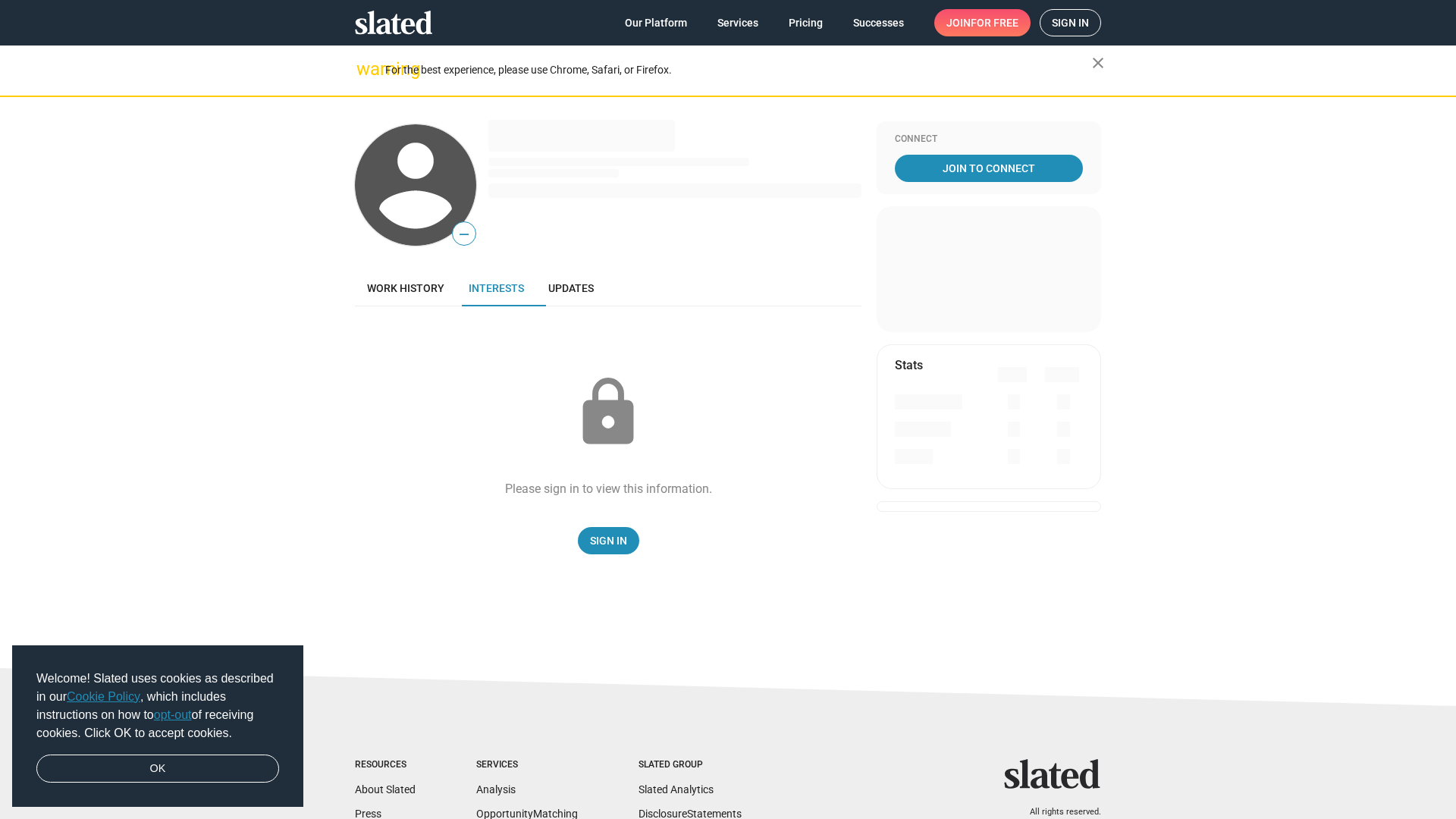  Describe the element at coordinates (496, 288) in the screenshot. I see `a: Interests` at that location.